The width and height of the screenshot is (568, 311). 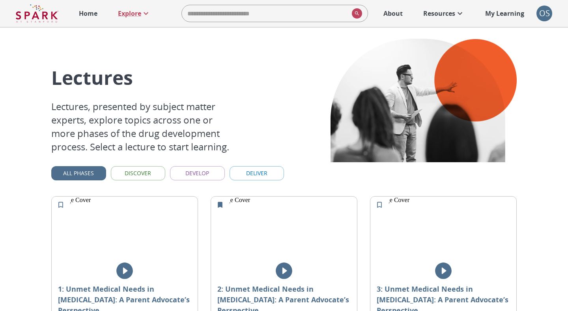 I want to click on button: Deliver, so click(x=257, y=173).